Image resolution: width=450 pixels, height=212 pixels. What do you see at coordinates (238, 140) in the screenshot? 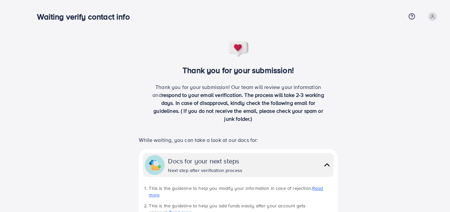
I see `p: While waiting, you can take a look at our docs for:` at bounding box center [238, 140].